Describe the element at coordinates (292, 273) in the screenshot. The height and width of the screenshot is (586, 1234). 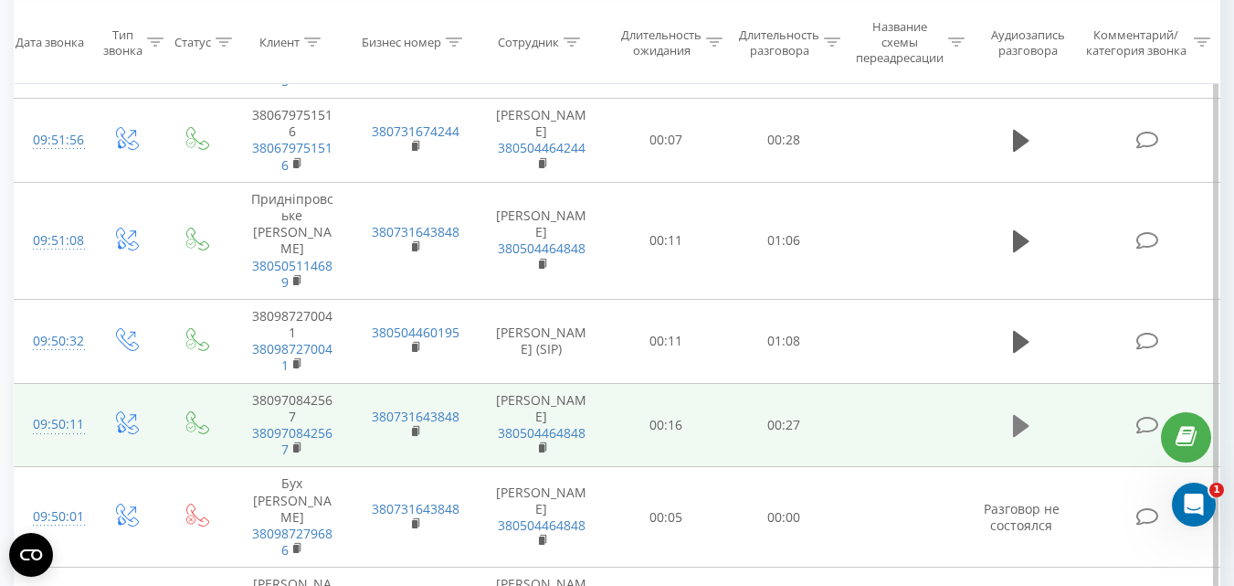
I see `a: 380505114689` at that location.